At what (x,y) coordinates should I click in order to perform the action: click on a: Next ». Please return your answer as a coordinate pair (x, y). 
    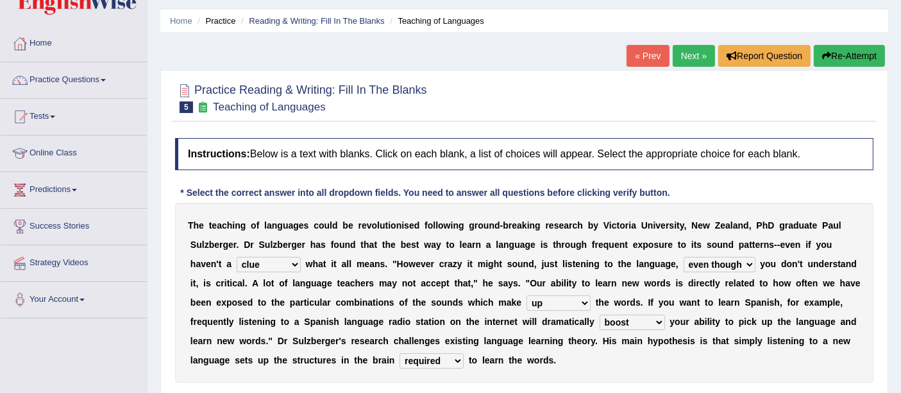
    Looking at the image, I should click on (694, 56).